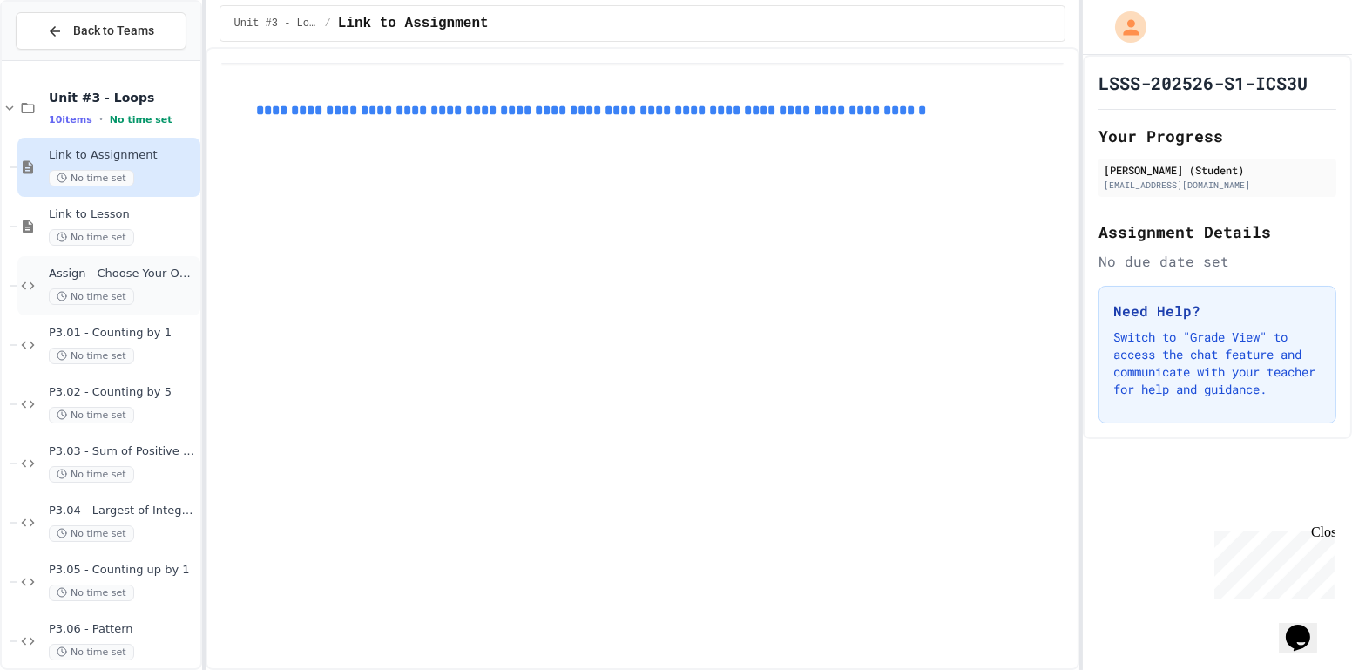 The height and width of the screenshot is (670, 1352). What do you see at coordinates (64, 58) in the screenshot?
I see `div: Chat with us now!Close` at bounding box center [64, 58].